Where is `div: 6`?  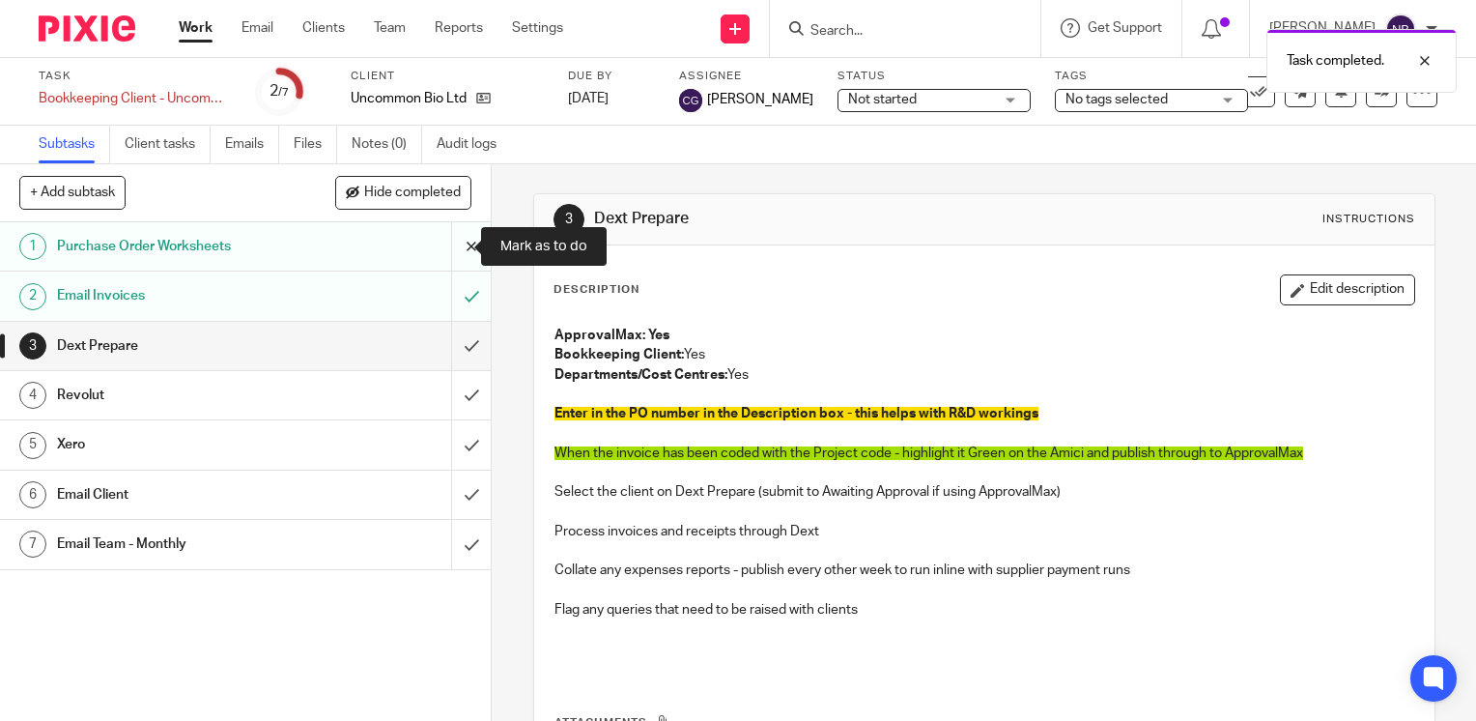
div: 6 is located at coordinates (33, 495).